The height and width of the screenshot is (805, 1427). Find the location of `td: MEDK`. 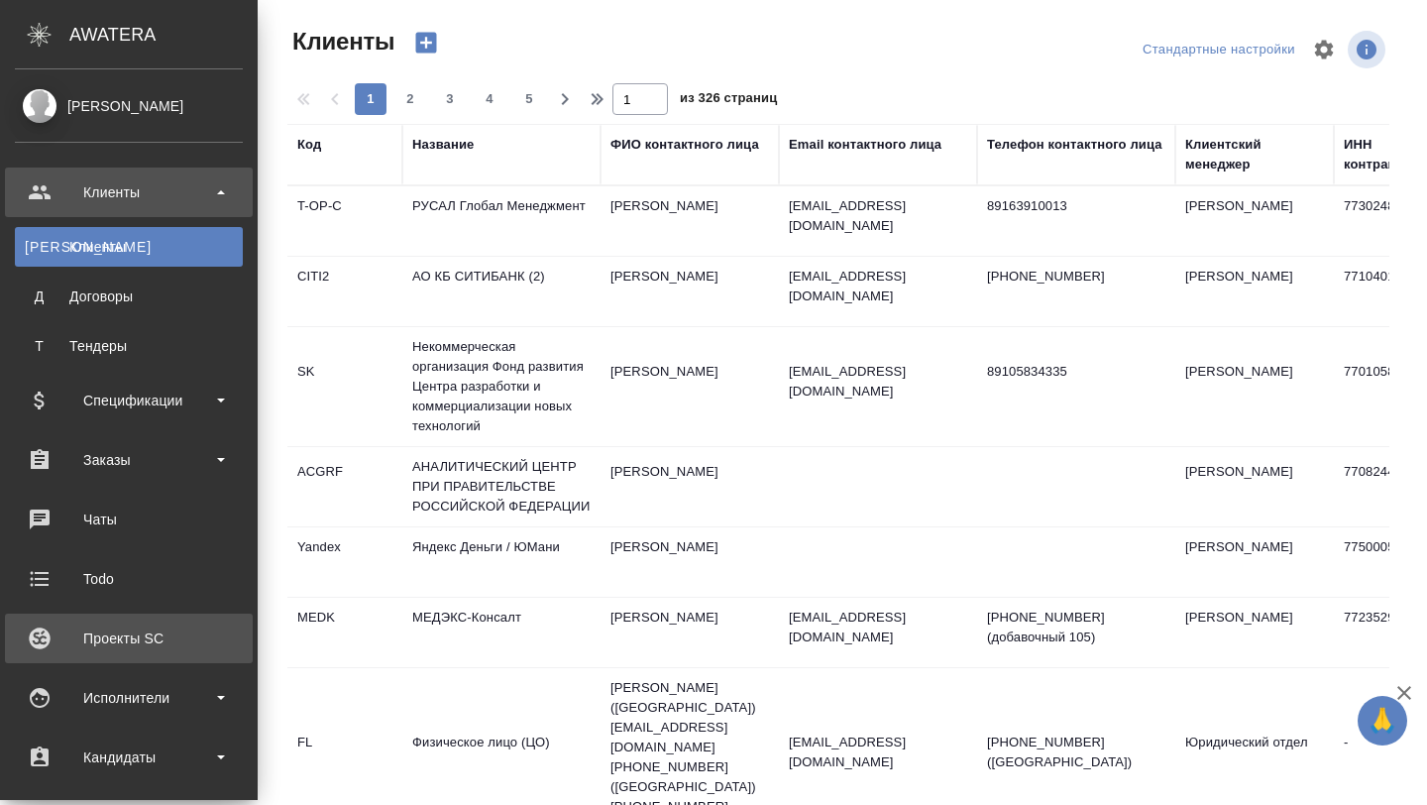

td: MEDK is located at coordinates (345, 632).